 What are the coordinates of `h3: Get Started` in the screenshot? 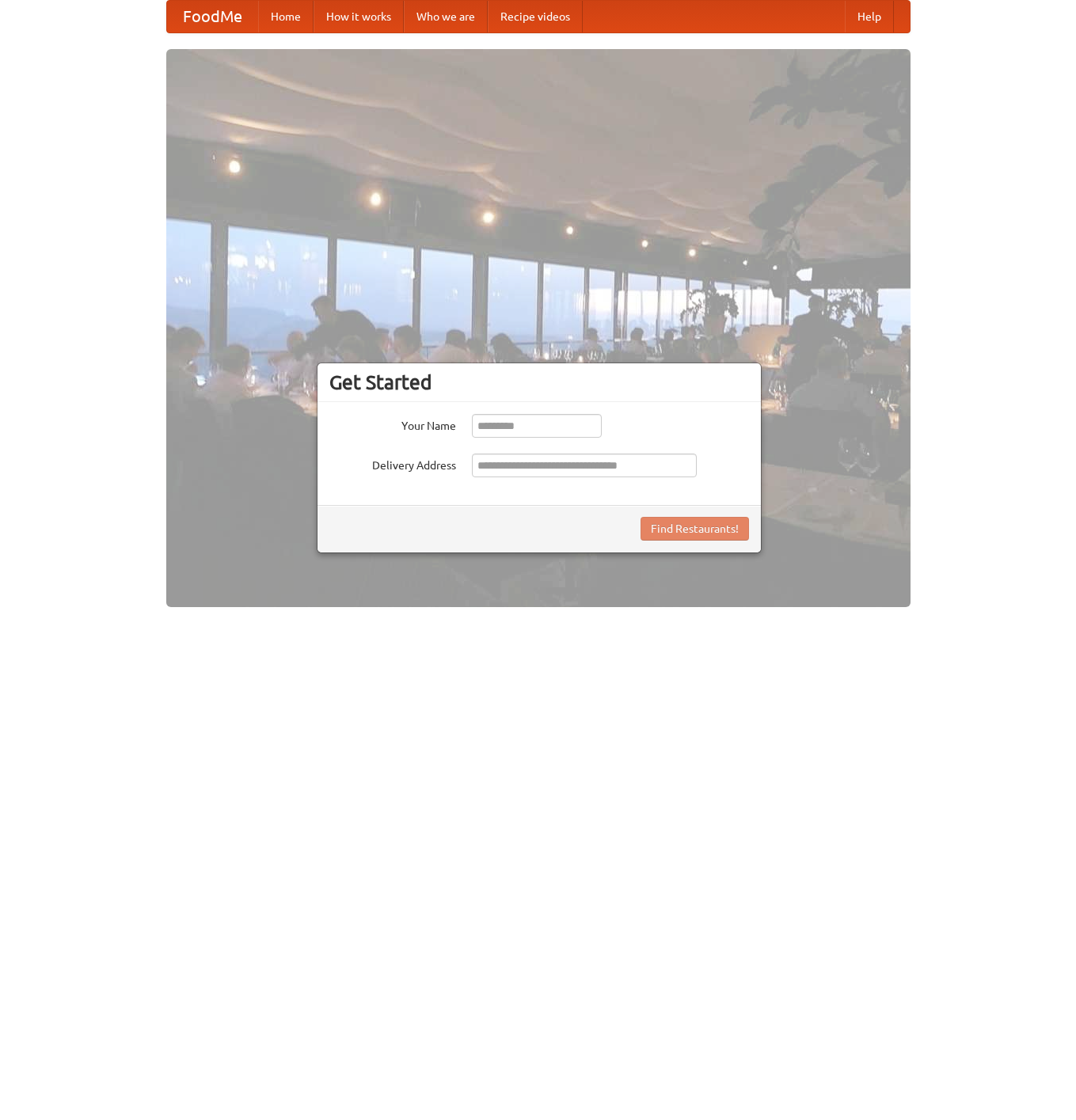 It's located at (539, 382).